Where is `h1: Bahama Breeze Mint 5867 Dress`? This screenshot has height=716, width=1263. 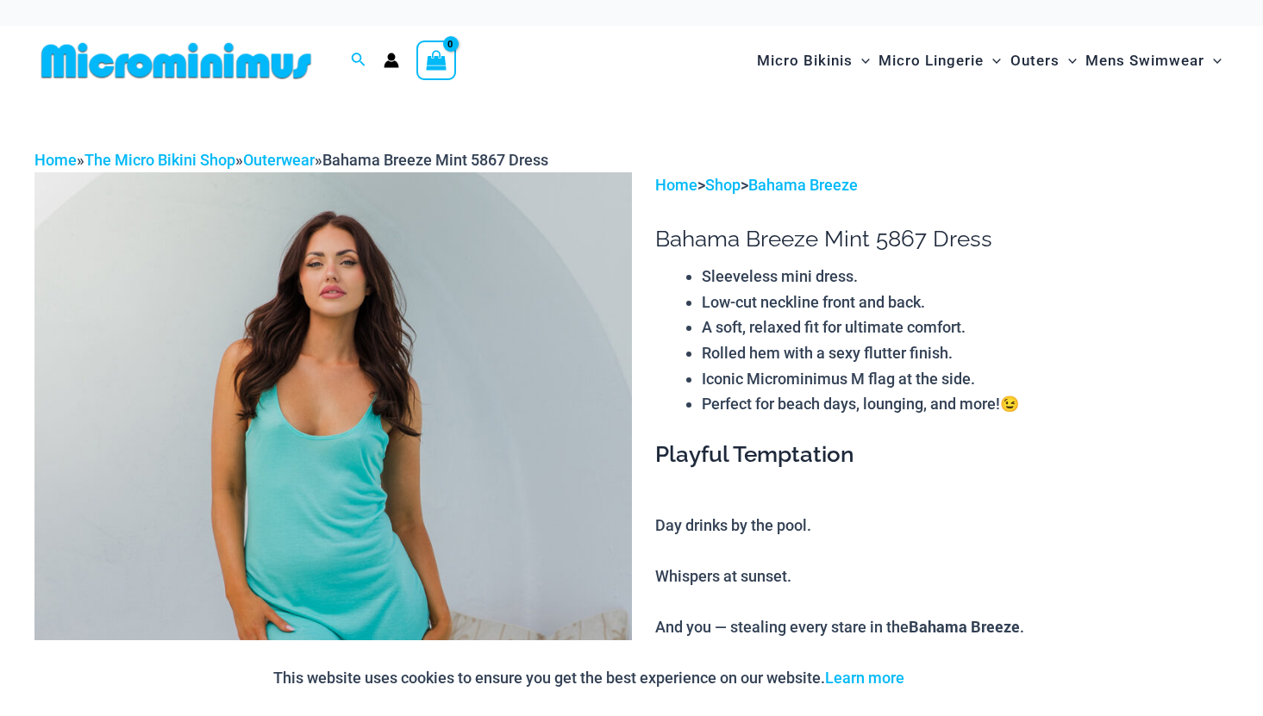
h1: Bahama Breeze Mint 5867 Dress is located at coordinates (941, 239).